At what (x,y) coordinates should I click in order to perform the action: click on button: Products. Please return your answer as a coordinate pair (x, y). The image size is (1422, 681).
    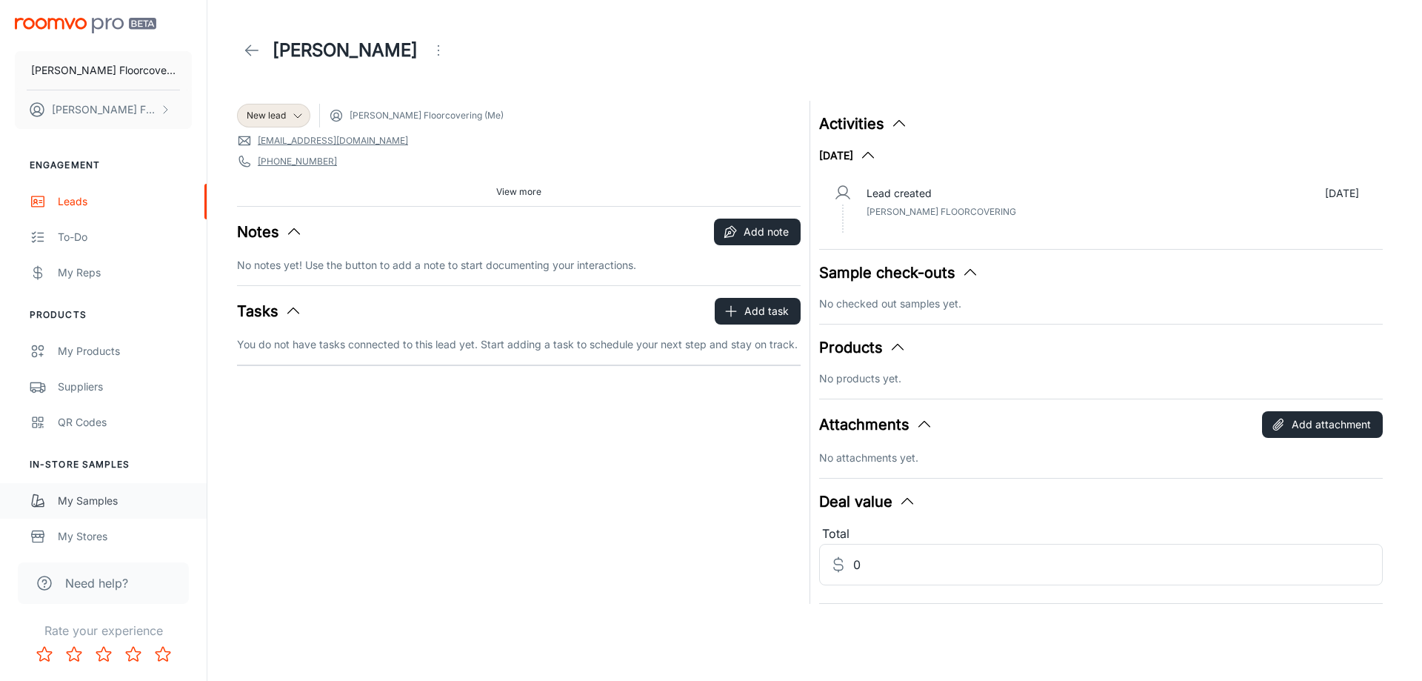
    Looking at the image, I should click on (863, 347).